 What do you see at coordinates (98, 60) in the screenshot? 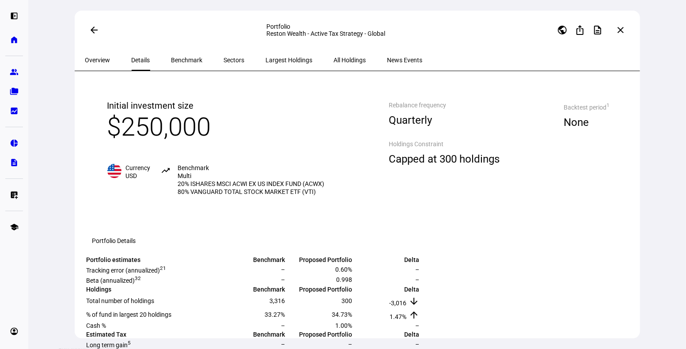
I see `span: Overview` at bounding box center [98, 60].